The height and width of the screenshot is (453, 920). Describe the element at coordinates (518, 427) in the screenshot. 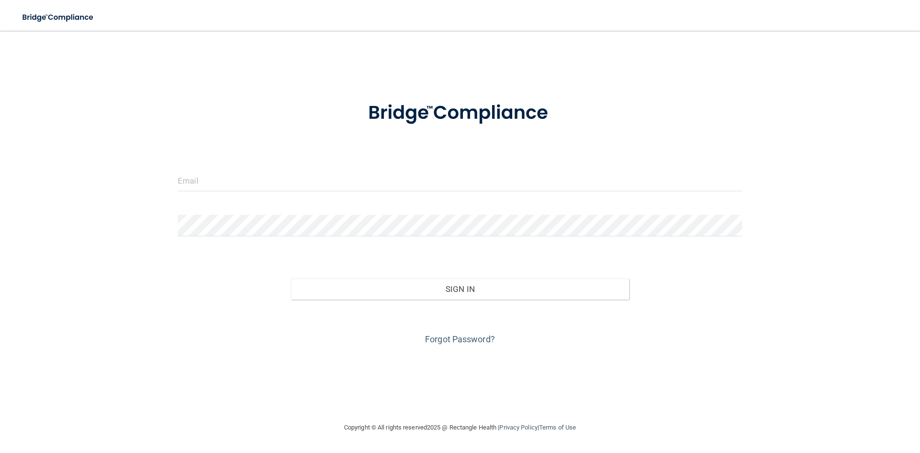

I see `a: Privacy Policy` at that location.